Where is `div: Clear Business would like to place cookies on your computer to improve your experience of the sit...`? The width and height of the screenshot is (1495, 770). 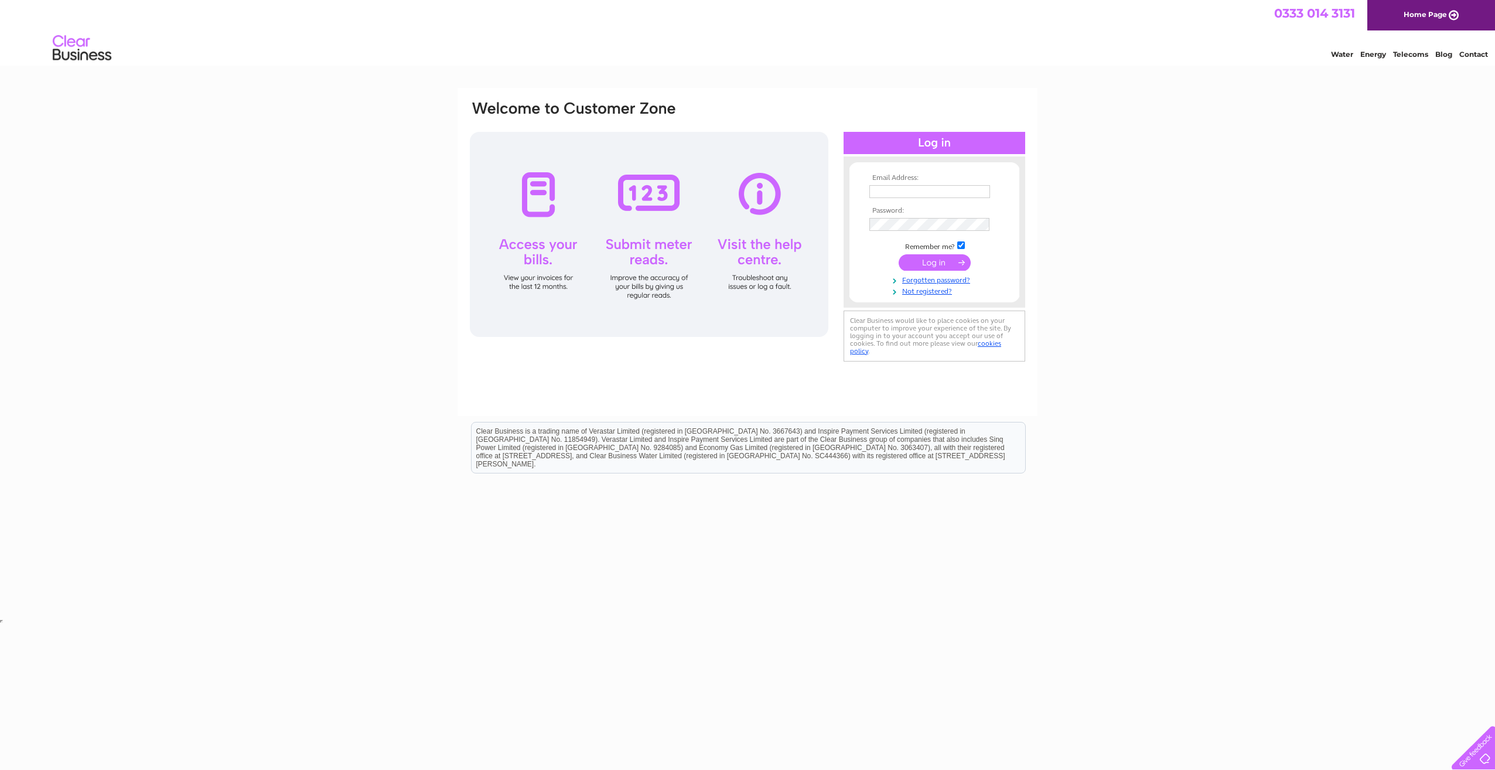
div: Clear Business would like to place cookies on your computer to improve your experience of the sit... is located at coordinates (934, 336).